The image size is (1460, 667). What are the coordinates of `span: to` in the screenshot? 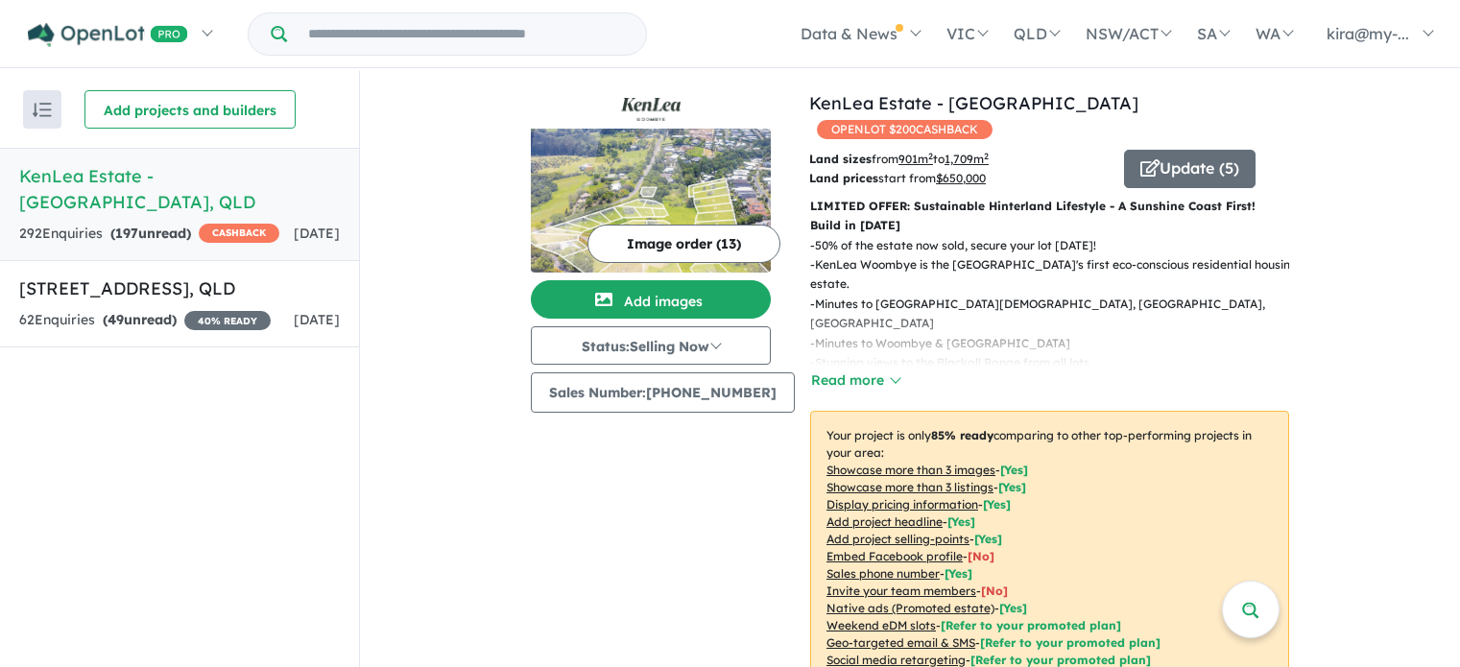 It's located at (961, 158).